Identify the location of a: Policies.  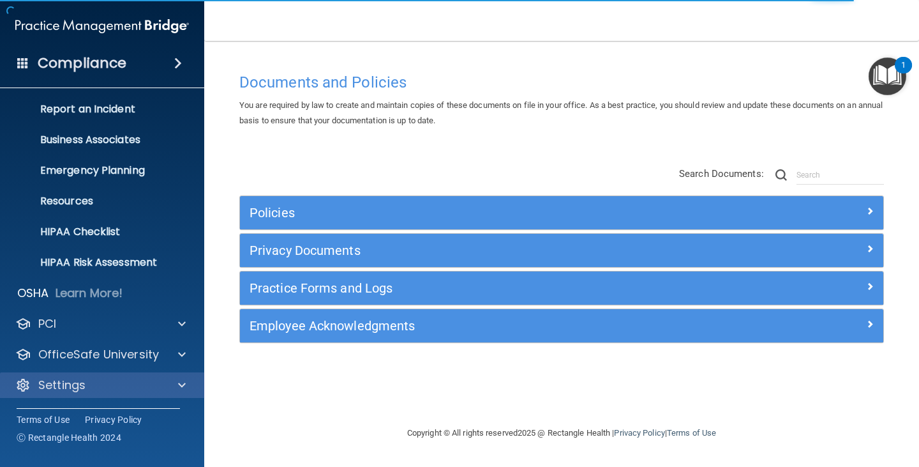
(562, 213).